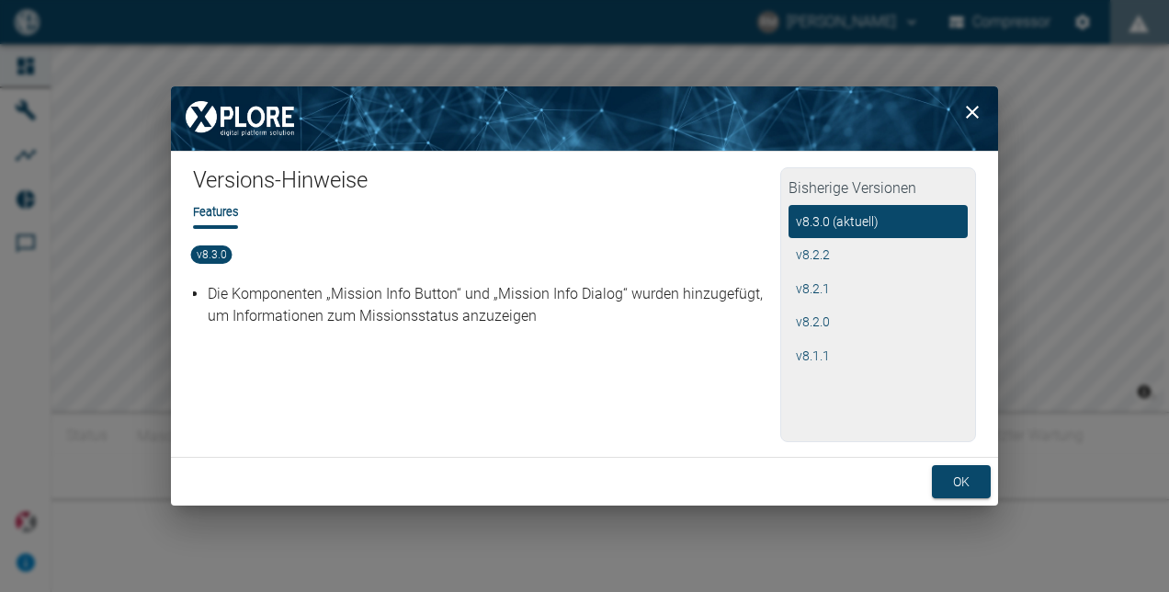 The height and width of the screenshot is (592, 1169). Describe the element at coordinates (878, 222) in the screenshot. I see `button: v8.3.0 (aktuell)` at that location.